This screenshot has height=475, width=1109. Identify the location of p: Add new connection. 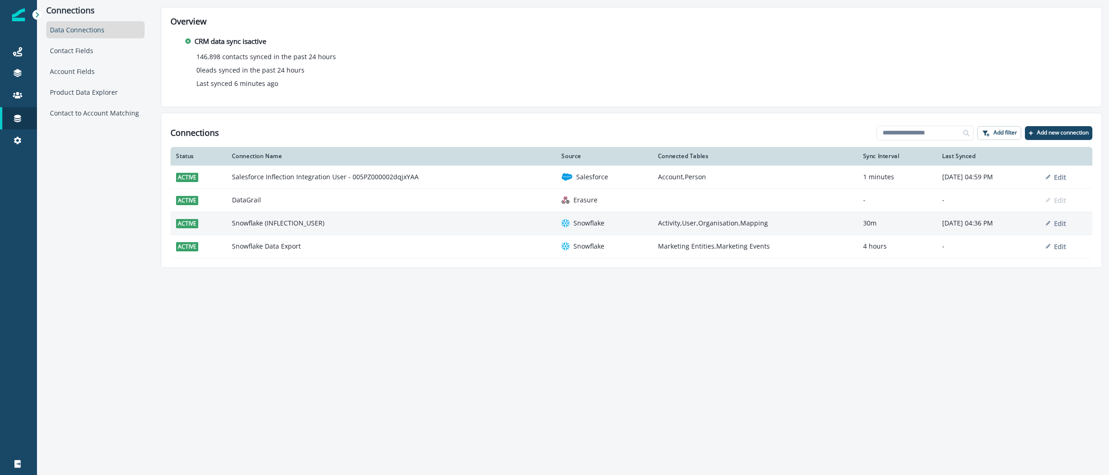
(1063, 133).